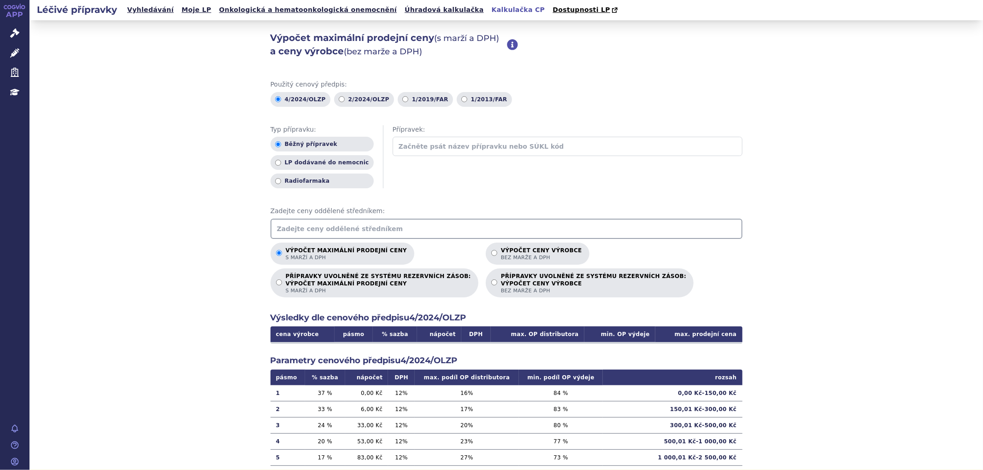 The image size is (983, 470). I want to click on input: Běžný přípravek, so click(278, 144).